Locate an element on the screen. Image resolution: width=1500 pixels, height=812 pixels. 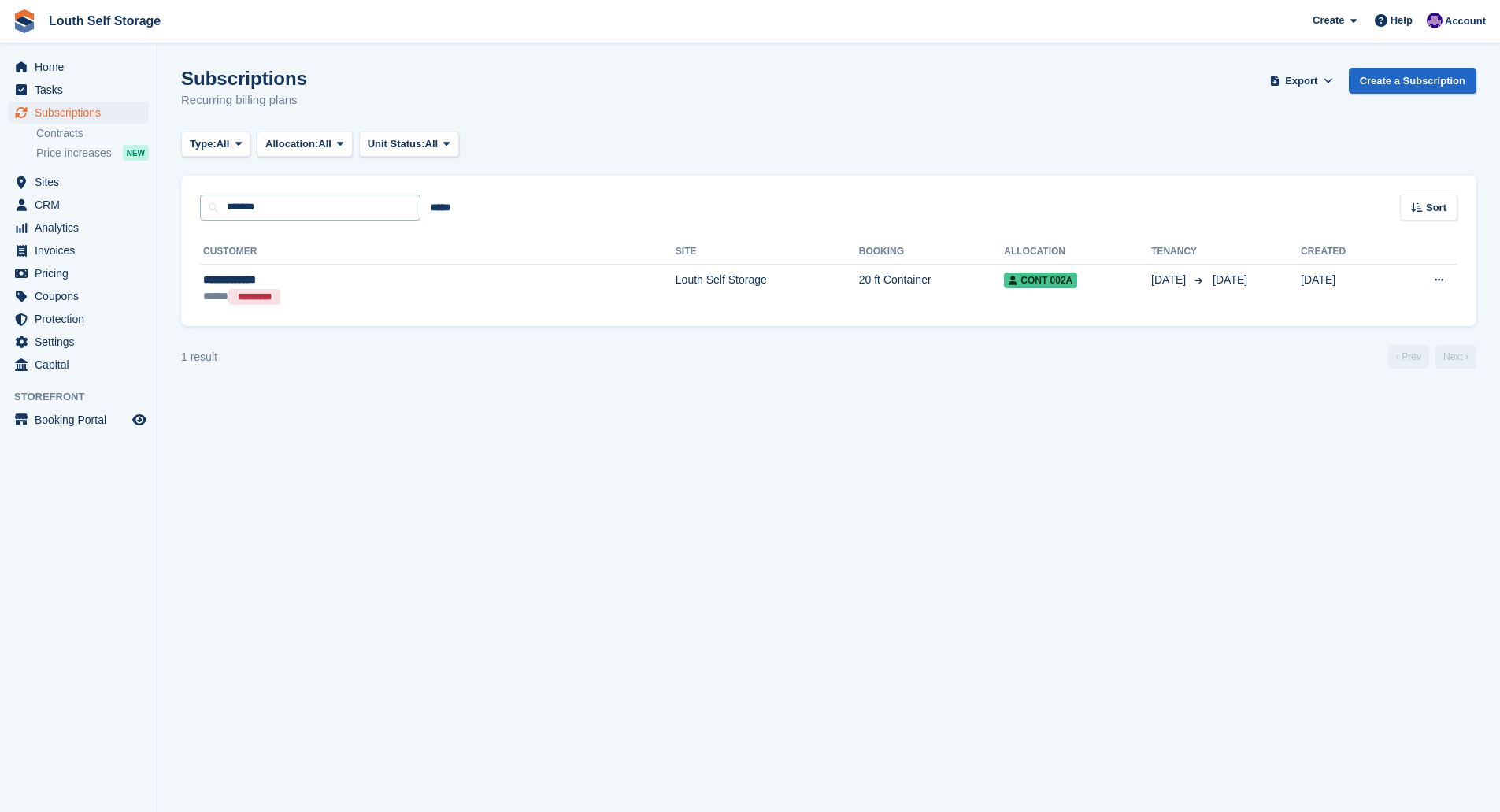
span: Cont 002A is located at coordinates (1041, 280).